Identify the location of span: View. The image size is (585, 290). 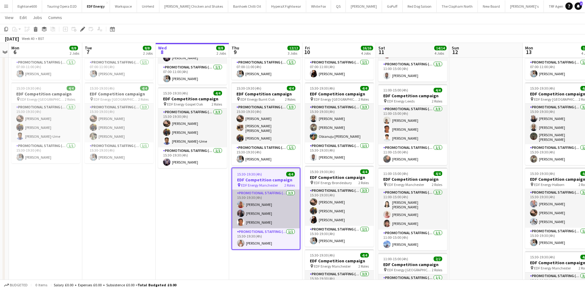
(9, 17).